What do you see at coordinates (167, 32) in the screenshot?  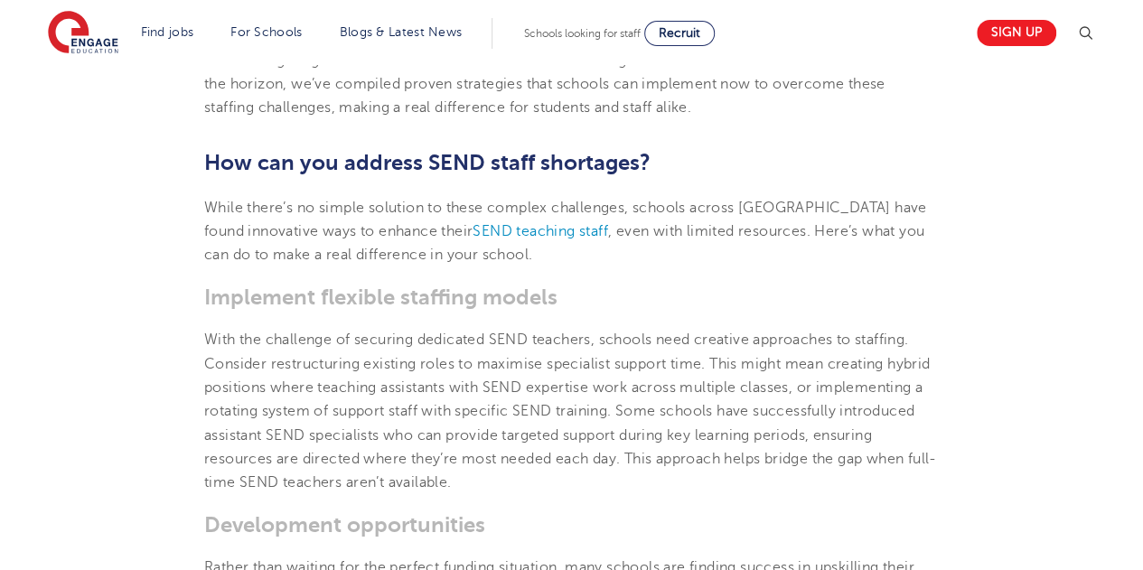 I see `a: Find jobs` at bounding box center [167, 32].